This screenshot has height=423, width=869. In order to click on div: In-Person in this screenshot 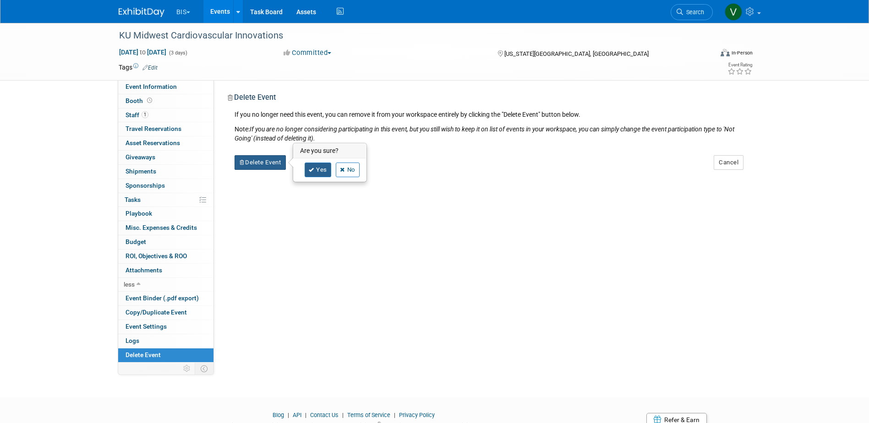, I will do `click(742, 53)`.